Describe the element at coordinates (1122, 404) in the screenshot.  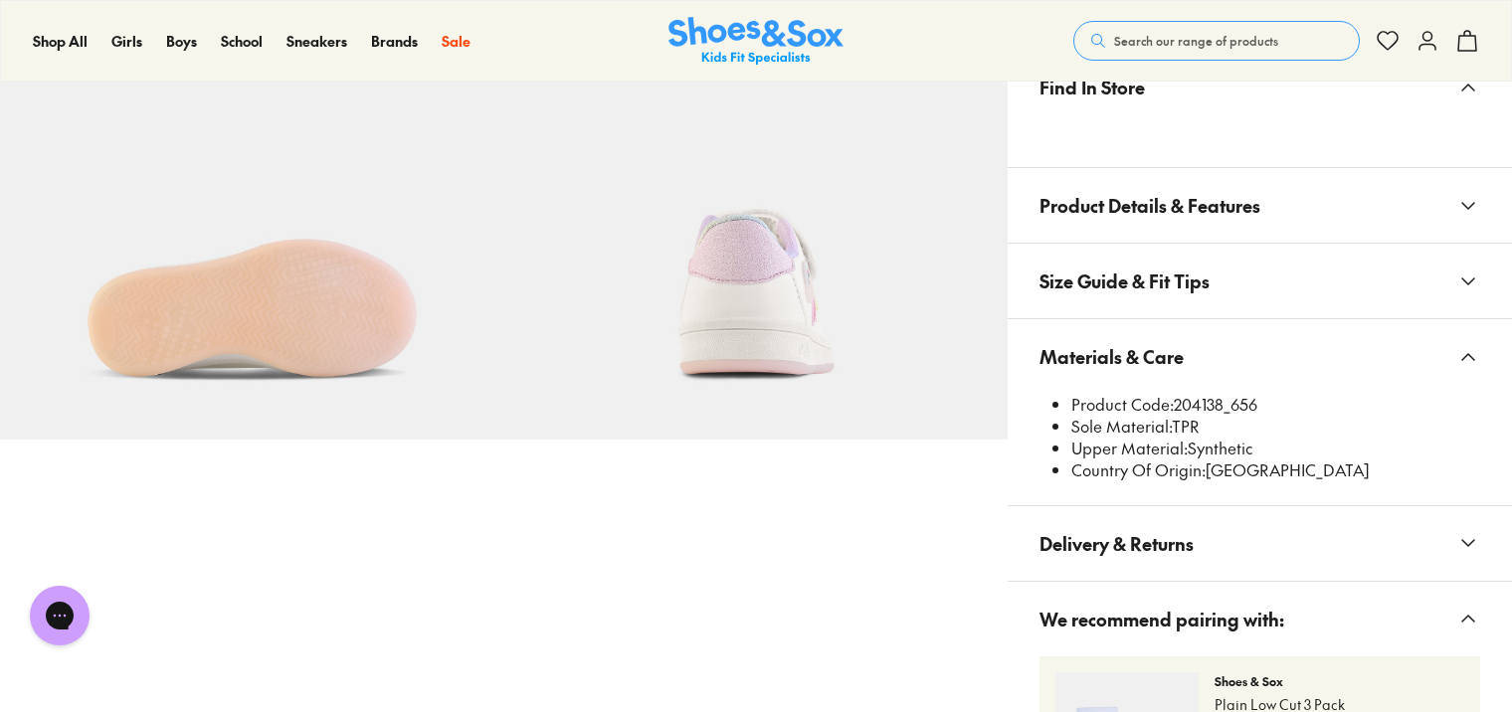
I see `span: Product Code:` at that location.